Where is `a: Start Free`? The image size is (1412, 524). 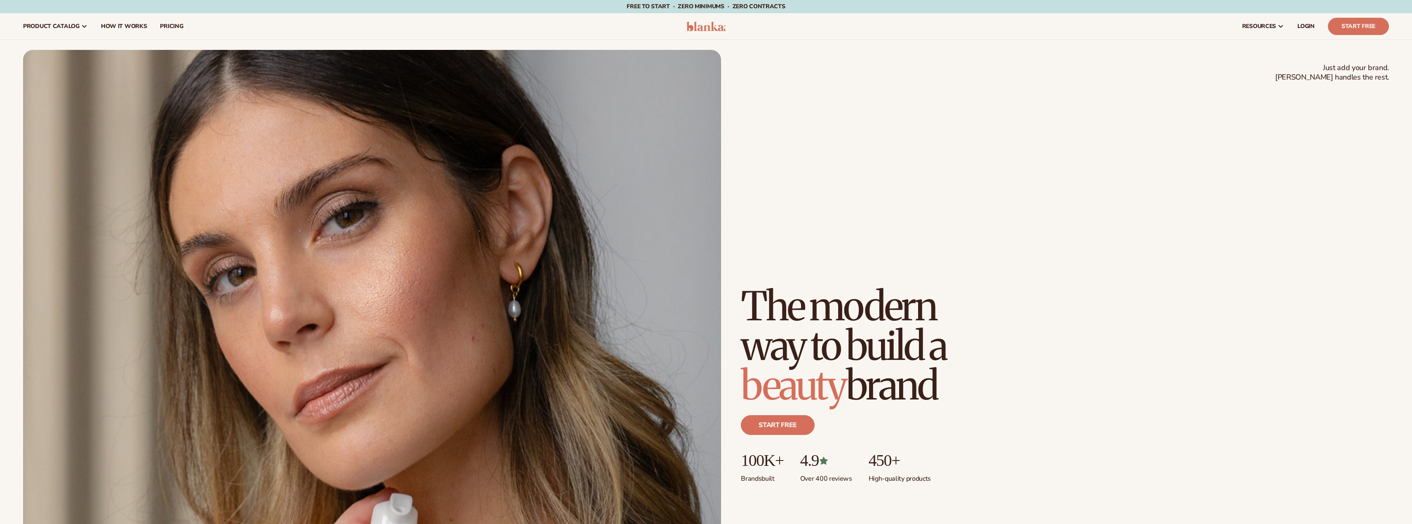 a: Start Free is located at coordinates (1359, 26).